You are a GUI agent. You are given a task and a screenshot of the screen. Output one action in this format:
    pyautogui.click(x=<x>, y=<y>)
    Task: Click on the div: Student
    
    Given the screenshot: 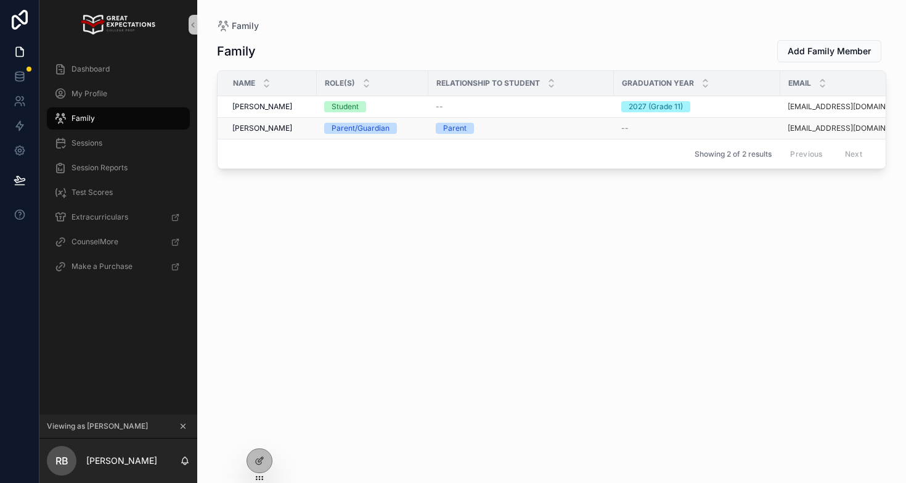 What is the action you would take?
    pyautogui.click(x=345, y=107)
    